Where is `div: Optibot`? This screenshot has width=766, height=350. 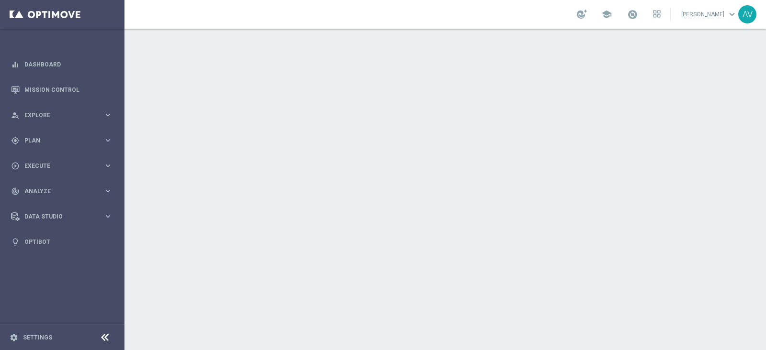 div: Optibot is located at coordinates (62, 242).